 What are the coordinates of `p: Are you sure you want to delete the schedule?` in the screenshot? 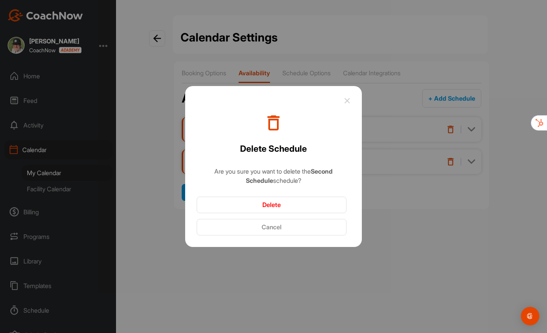 It's located at (273, 176).